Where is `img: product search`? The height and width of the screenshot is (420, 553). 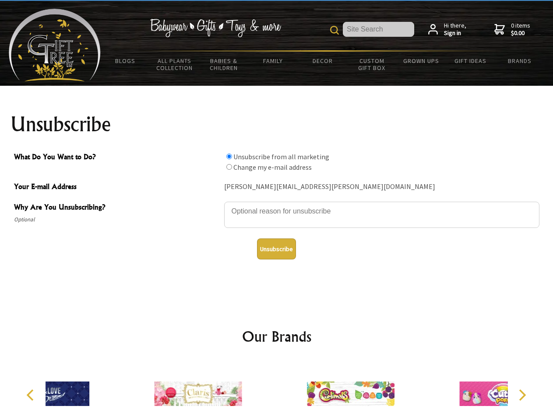
img: product search is located at coordinates (334, 30).